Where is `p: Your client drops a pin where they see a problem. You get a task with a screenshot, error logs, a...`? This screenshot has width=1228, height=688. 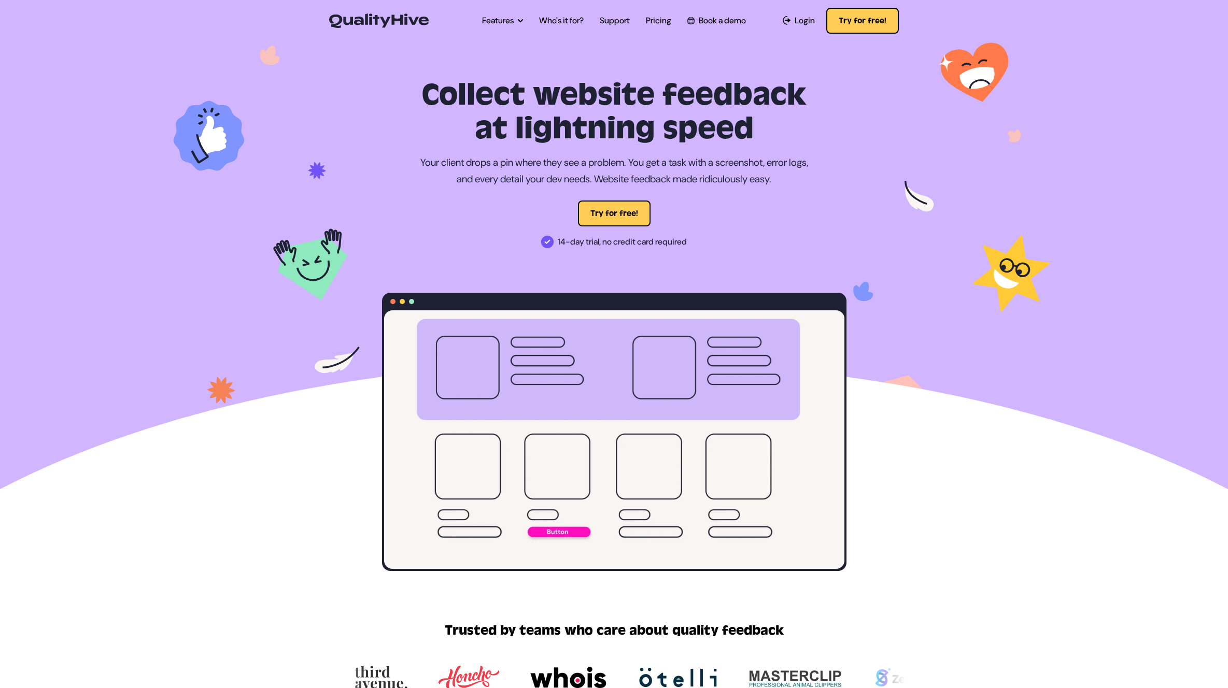 p: Your client drops a pin where they see a problem. You get a task with a screenshot, error logs, a... is located at coordinates (614, 171).